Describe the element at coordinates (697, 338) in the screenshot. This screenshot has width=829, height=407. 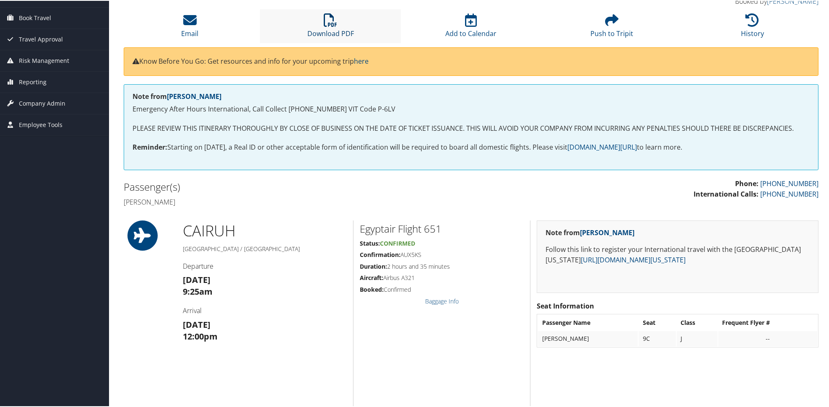
I see `td: J` at that location.